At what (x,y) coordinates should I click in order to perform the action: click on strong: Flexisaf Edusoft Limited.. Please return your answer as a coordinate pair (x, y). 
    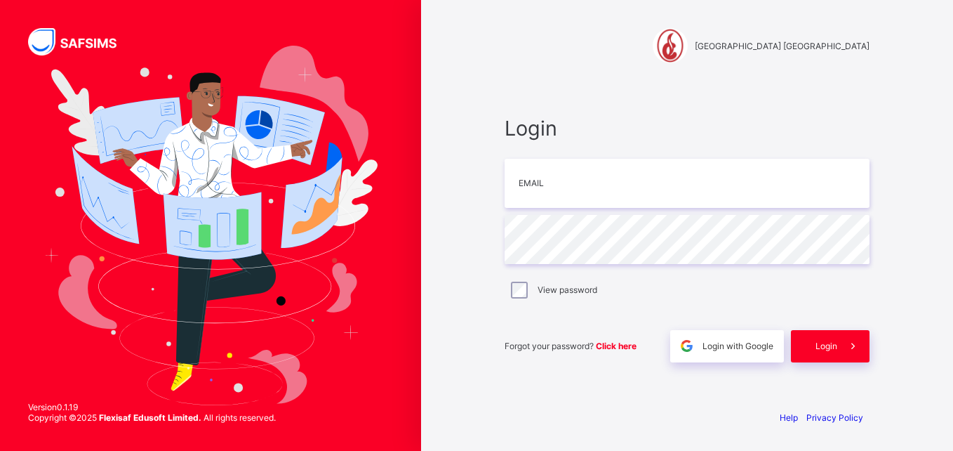
    Looking at the image, I should click on (150, 417).